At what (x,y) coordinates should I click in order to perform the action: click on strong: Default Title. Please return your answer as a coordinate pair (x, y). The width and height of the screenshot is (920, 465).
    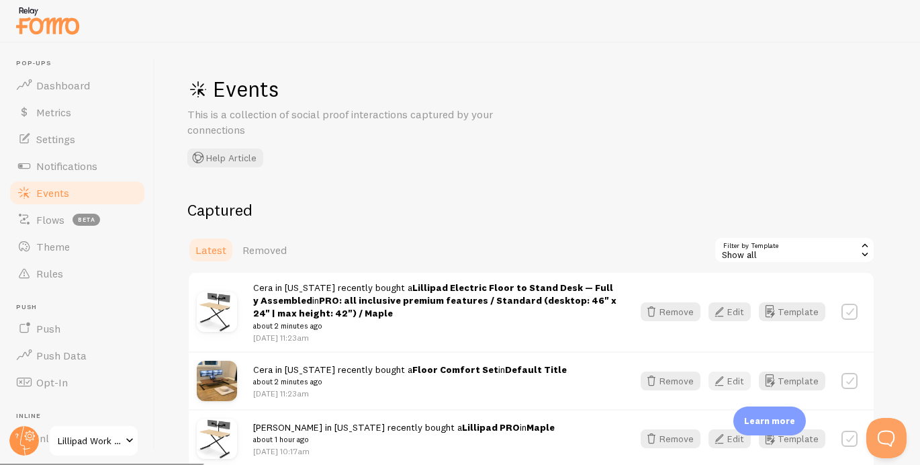
    Looking at the image, I should click on (536, 370).